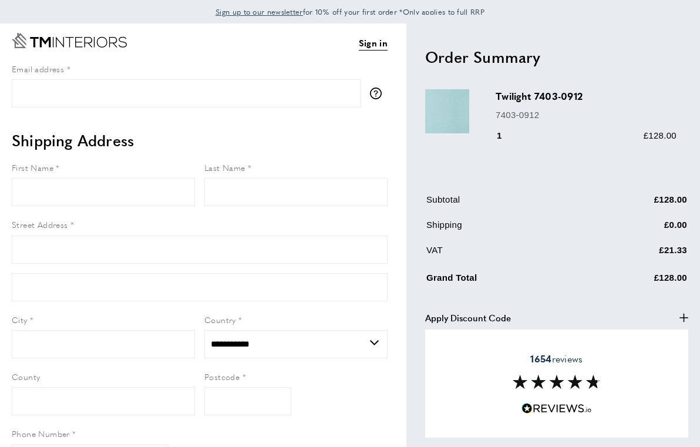  What do you see at coordinates (505, 229) in the screenshot?
I see `td: Shipping` at bounding box center [505, 229].